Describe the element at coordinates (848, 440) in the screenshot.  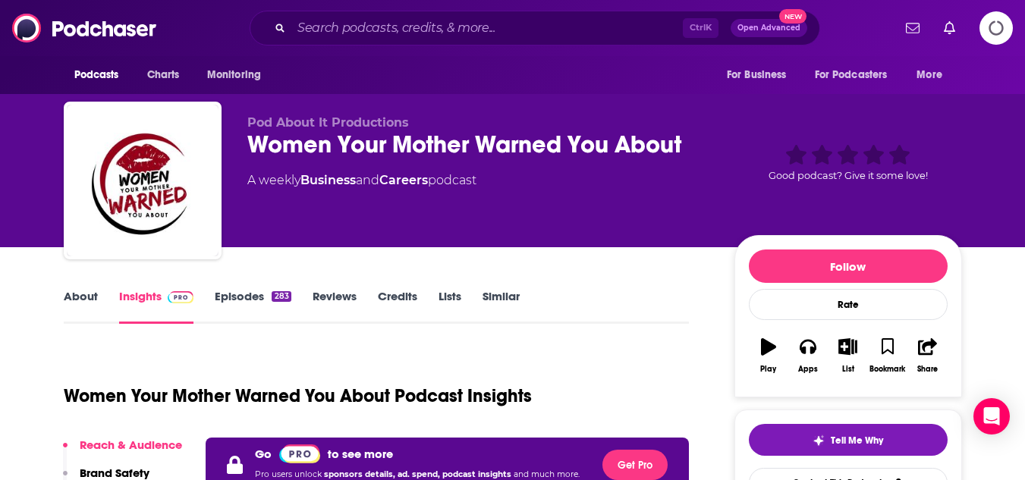
I see `button: tell me why sparkleTell Me Why` at that location.